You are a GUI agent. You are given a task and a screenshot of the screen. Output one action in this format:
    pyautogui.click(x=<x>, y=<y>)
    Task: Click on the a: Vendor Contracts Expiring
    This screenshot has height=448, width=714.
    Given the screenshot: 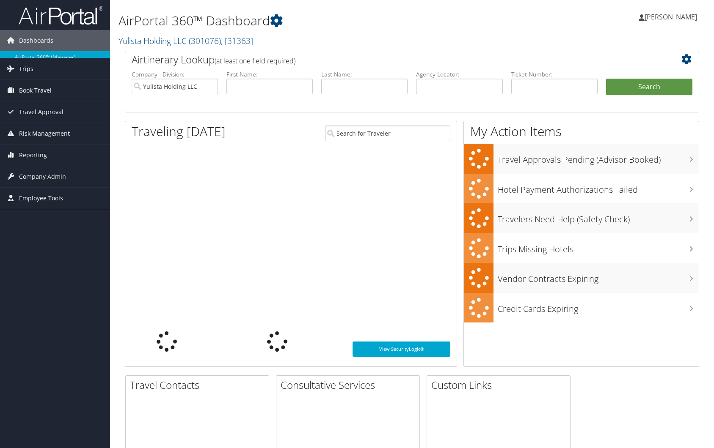 What is the action you would take?
    pyautogui.click(x=581, y=278)
    